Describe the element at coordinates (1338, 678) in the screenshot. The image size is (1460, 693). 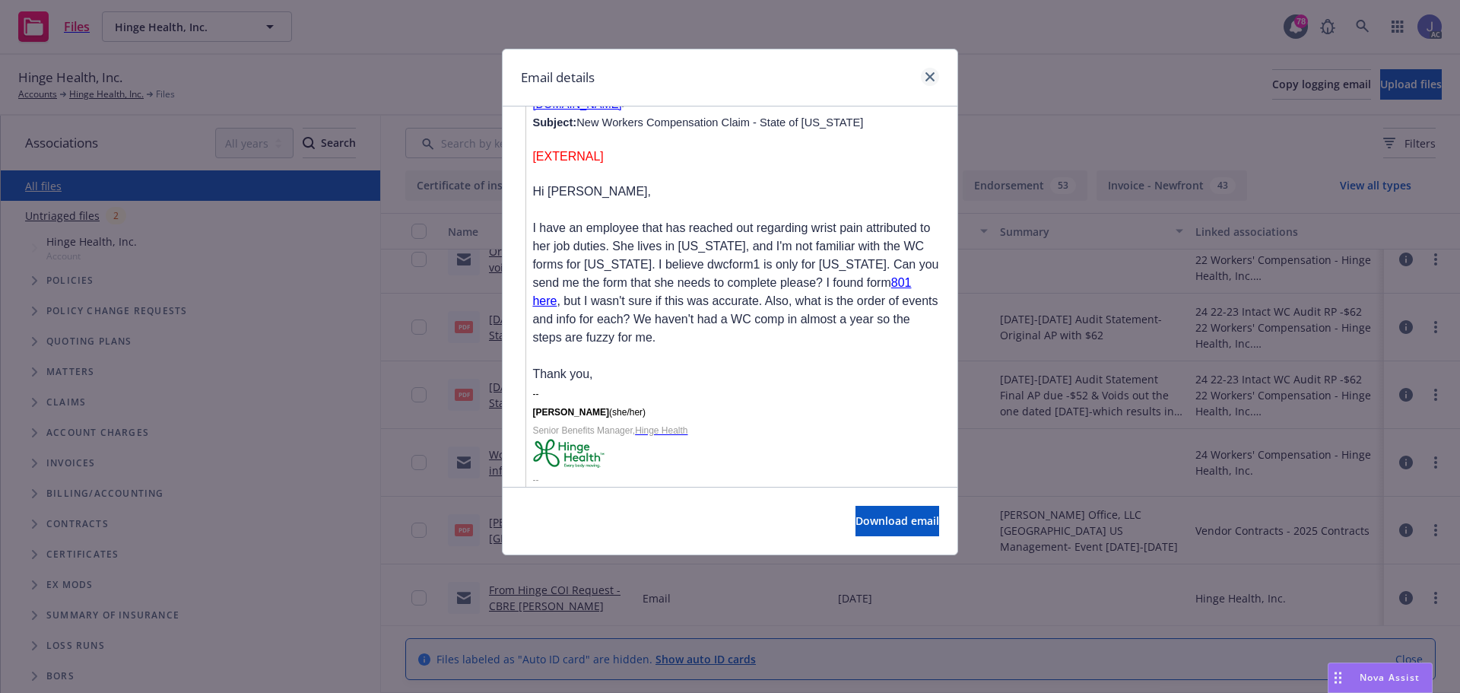
I see `div: Drag to move` at that location.